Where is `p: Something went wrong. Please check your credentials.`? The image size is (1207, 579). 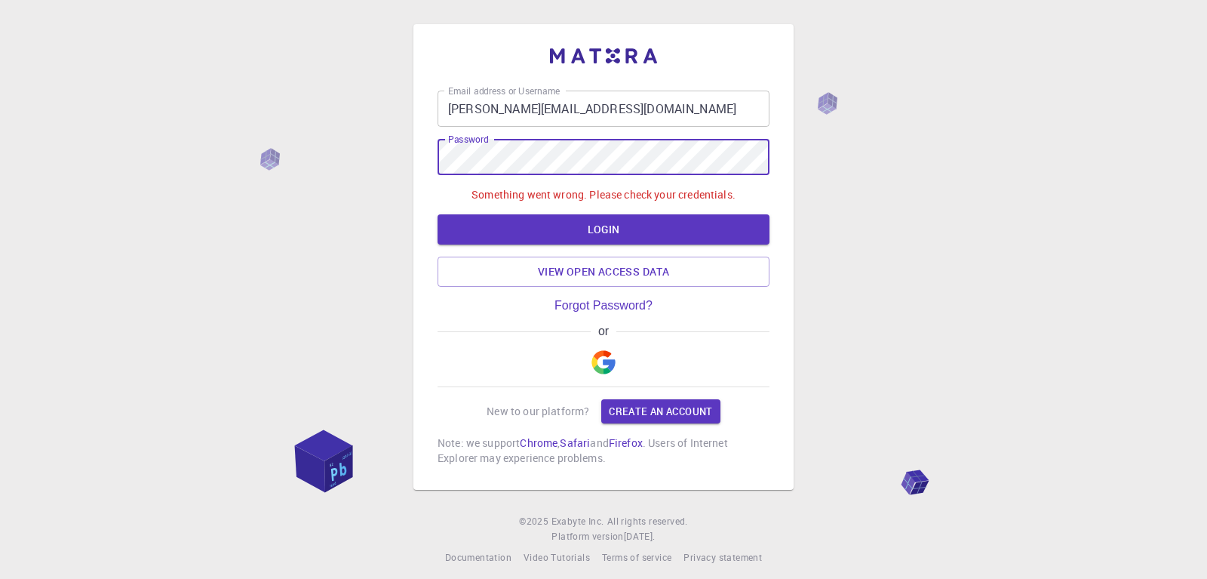 p: Something went wrong. Please check your credentials. is located at coordinates (604, 195).